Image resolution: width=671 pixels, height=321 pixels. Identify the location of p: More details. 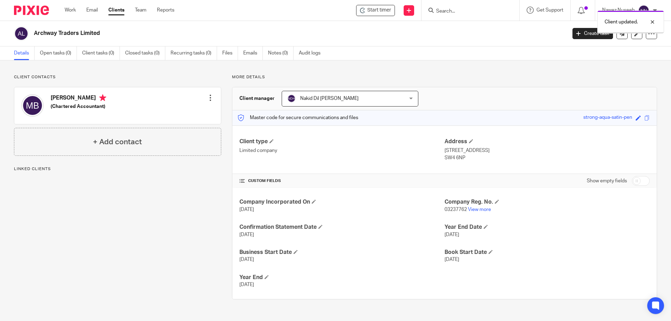
(444, 77).